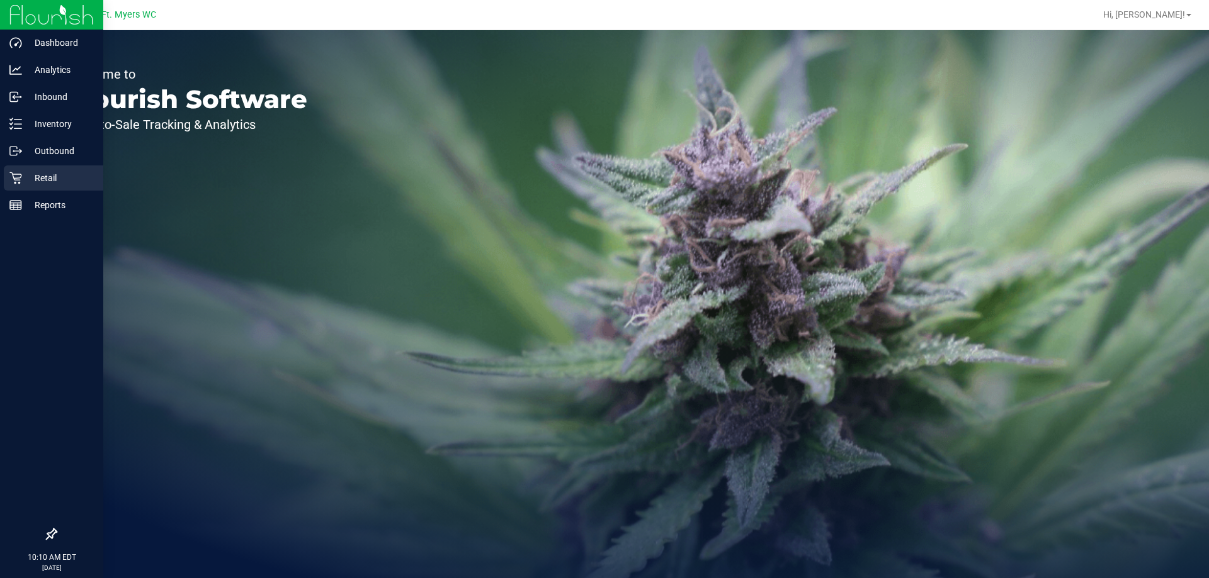 The height and width of the screenshot is (578, 1209). What do you see at coordinates (188, 125) in the screenshot?
I see `p: Seed-to-Sale Tracking & Analytics` at bounding box center [188, 125].